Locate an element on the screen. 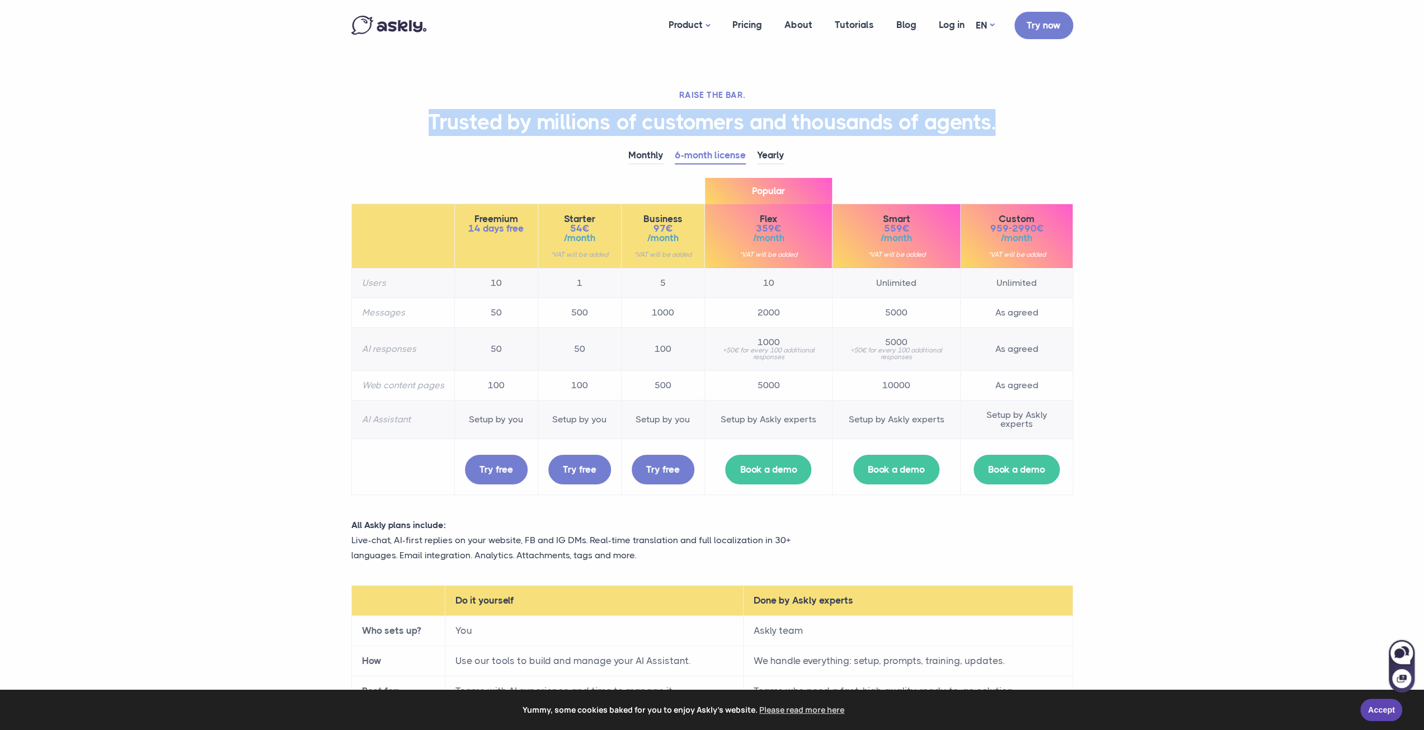 Image resolution: width=1424 pixels, height=730 pixels. span: 54€ is located at coordinates (580, 228).